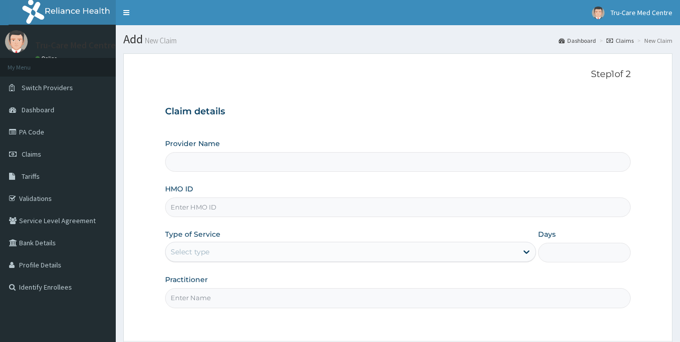  I want to click on a: Dashboard, so click(578, 40).